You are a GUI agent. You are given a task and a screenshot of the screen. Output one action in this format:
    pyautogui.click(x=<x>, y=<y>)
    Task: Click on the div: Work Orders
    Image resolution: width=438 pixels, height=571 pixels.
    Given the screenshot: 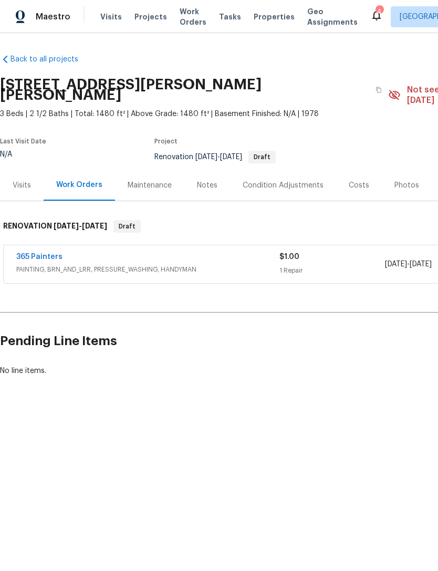 What is the action you would take?
    pyautogui.click(x=79, y=185)
    